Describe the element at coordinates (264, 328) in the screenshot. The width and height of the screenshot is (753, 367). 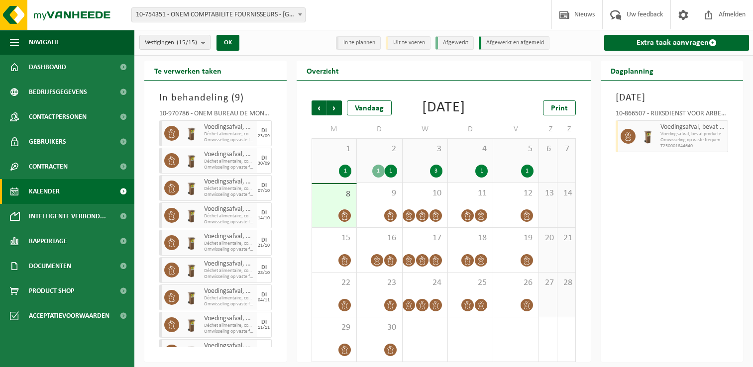
I see `div: 11/11` at that location.